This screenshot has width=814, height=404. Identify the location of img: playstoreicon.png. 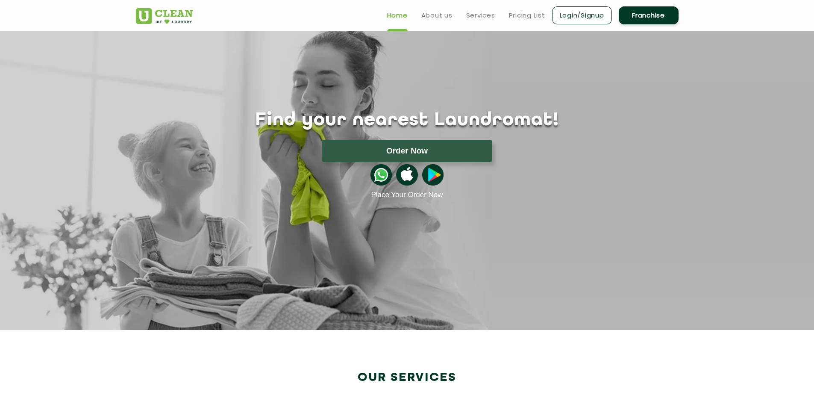
(433, 175).